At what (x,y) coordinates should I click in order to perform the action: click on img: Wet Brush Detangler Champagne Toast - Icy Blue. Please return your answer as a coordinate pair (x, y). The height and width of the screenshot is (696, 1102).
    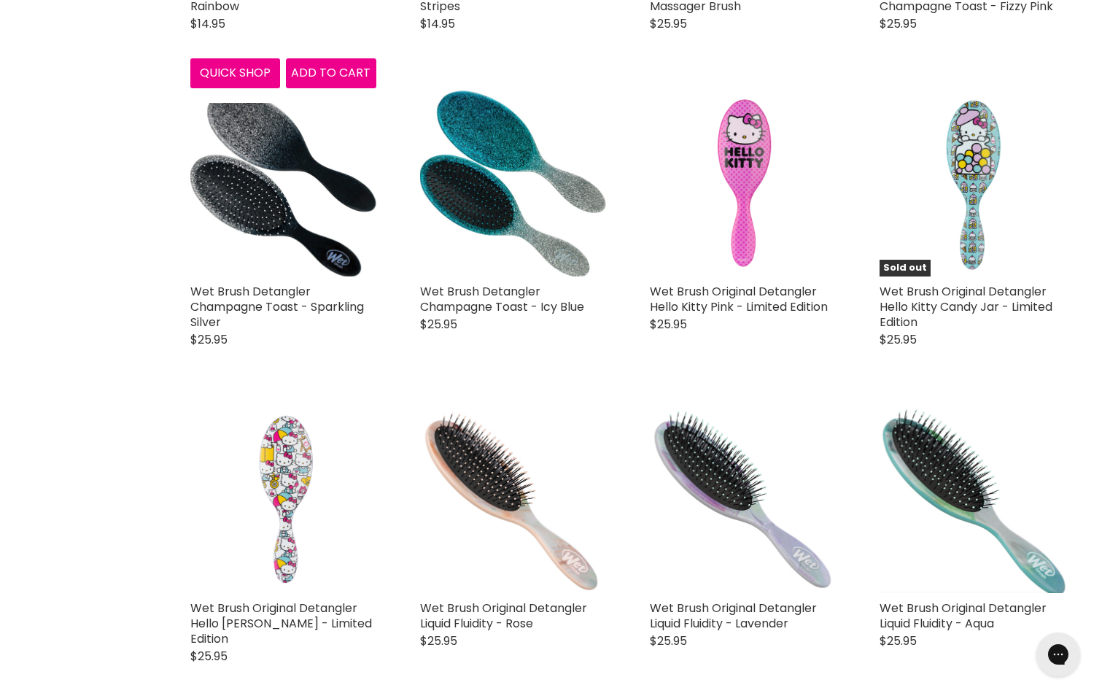
    Looking at the image, I should click on (513, 183).